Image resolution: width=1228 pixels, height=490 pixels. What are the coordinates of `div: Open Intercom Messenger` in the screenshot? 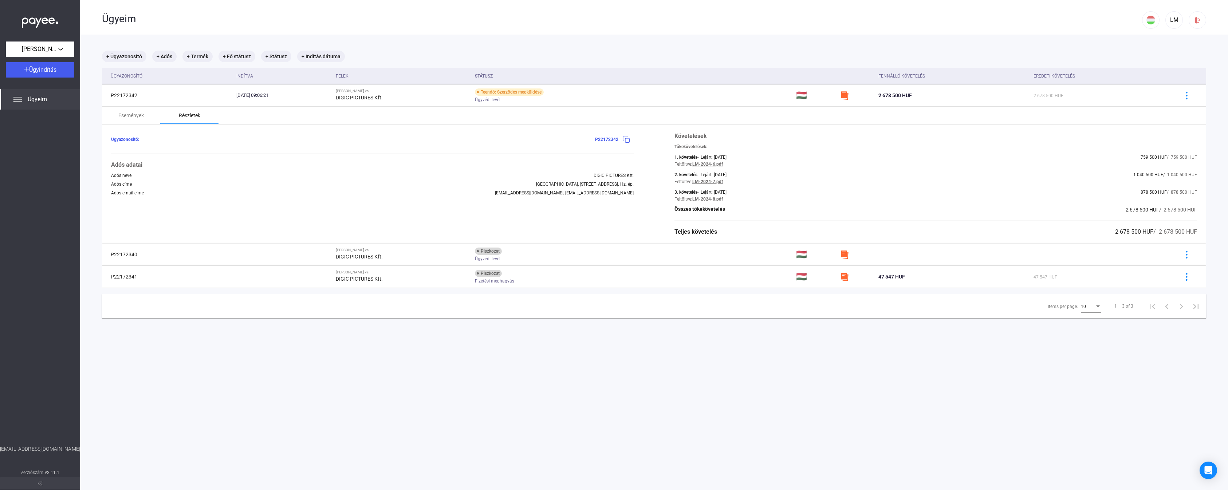 It's located at (1209, 471).